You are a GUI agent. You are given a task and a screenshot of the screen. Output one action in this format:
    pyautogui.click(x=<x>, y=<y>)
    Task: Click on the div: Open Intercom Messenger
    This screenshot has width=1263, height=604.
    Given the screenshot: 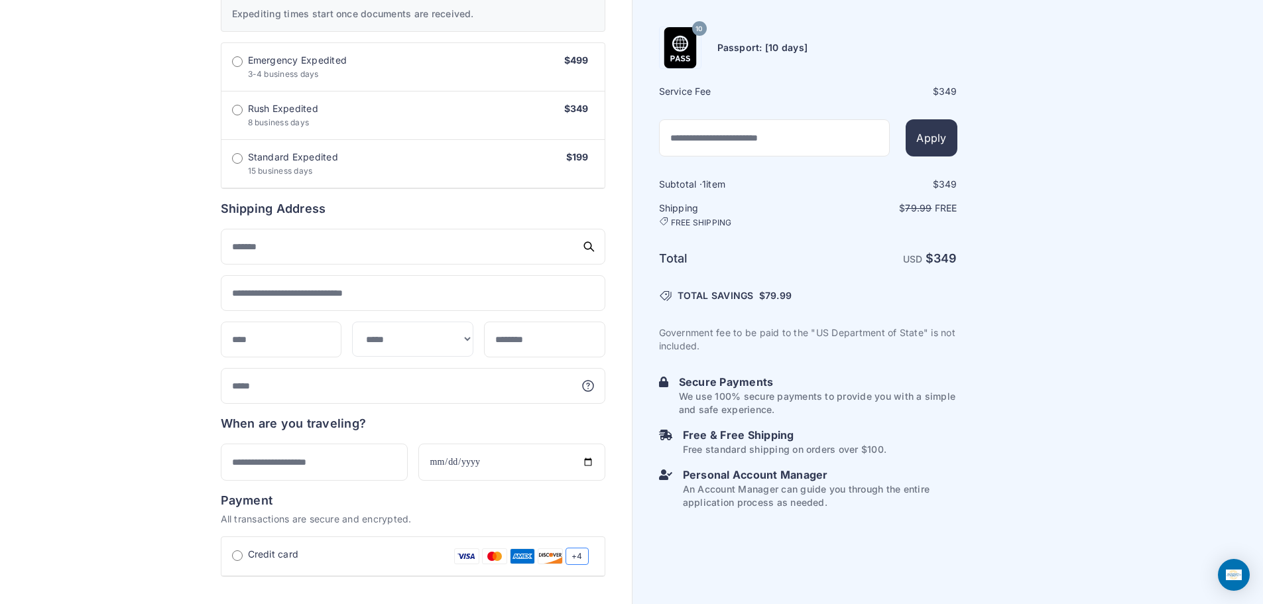 What is the action you would take?
    pyautogui.click(x=1234, y=575)
    